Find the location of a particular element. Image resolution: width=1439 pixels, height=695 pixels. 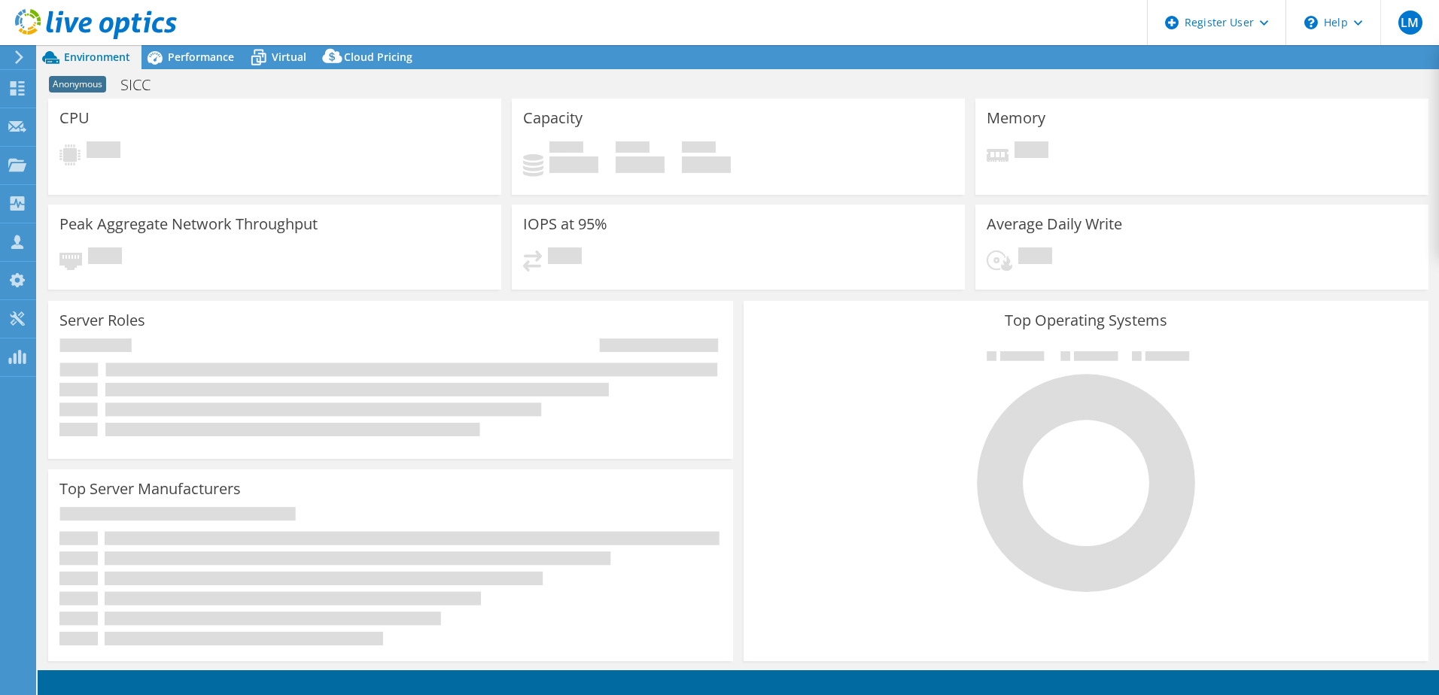

h1: SICC is located at coordinates (144, 85).